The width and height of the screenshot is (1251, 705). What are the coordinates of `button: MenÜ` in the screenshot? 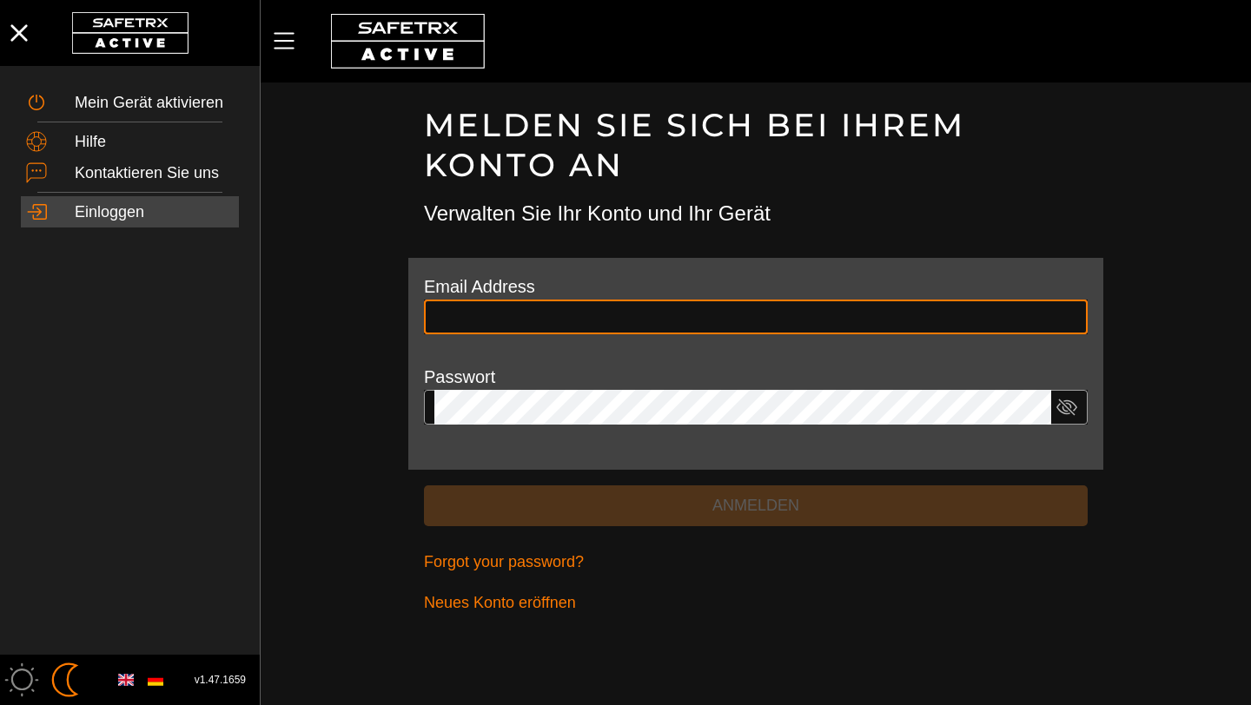 It's located at (291, 41).